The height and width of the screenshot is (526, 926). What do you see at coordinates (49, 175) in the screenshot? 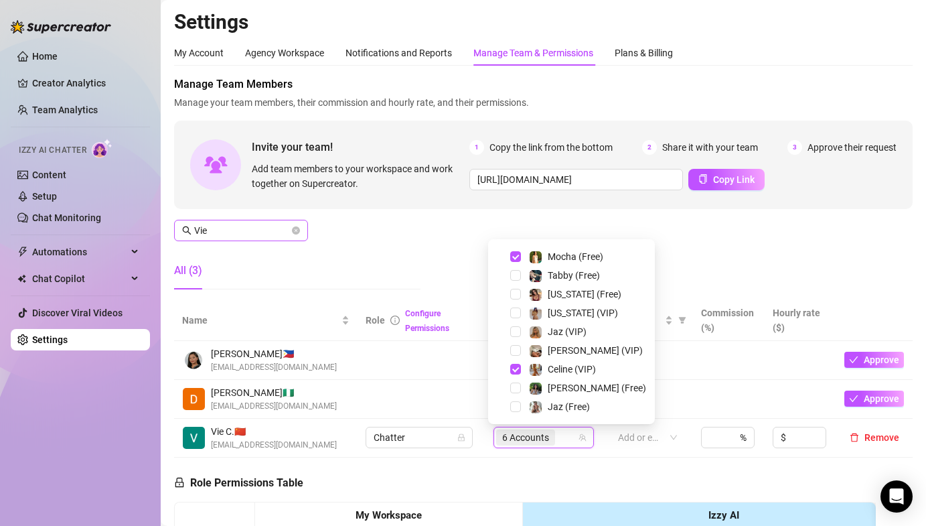
I see `a: Content` at bounding box center [49, 175].